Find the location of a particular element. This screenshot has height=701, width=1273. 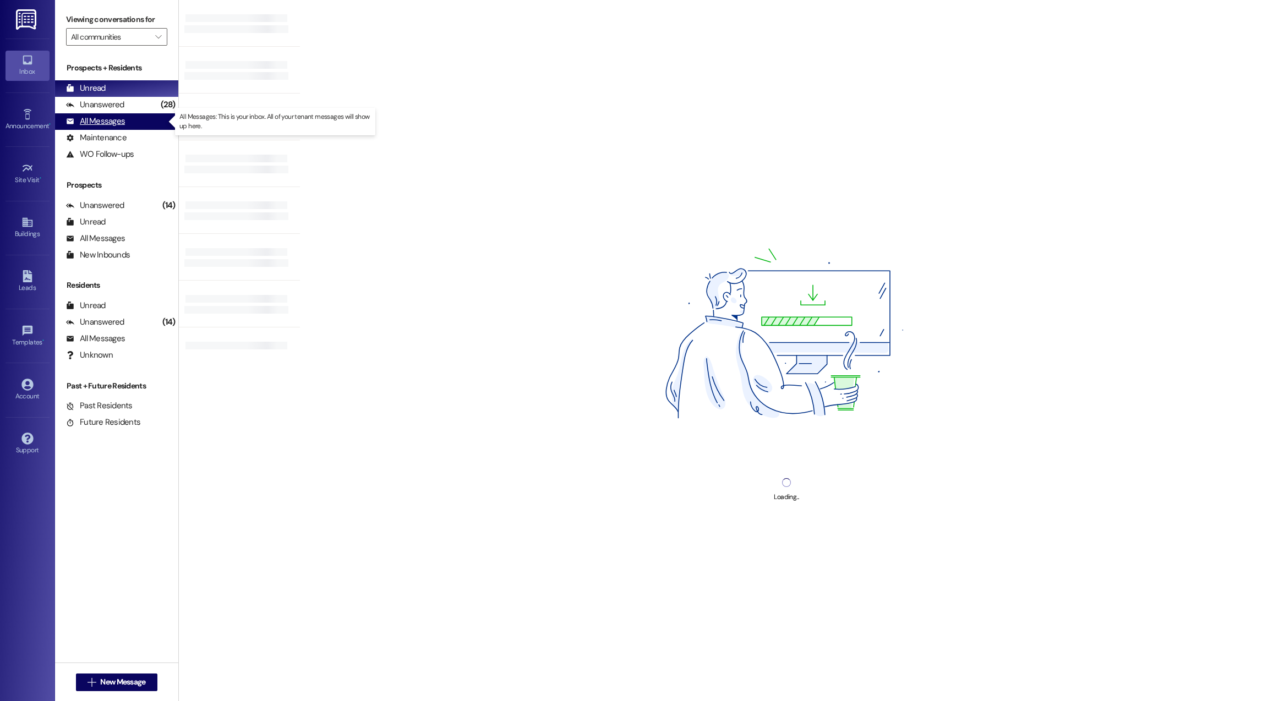

a: Inbox is located at coordinates (28, 66).